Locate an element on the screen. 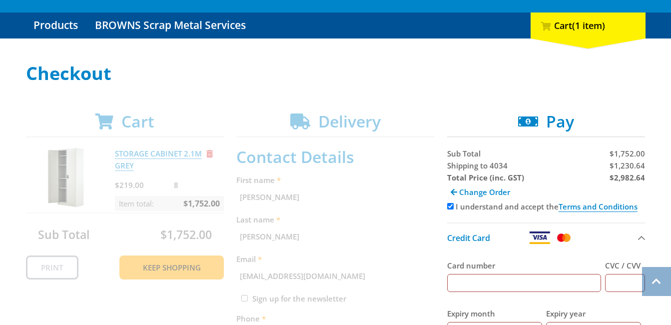  strong: $2,982.64 is located at coordinates (627, 177).